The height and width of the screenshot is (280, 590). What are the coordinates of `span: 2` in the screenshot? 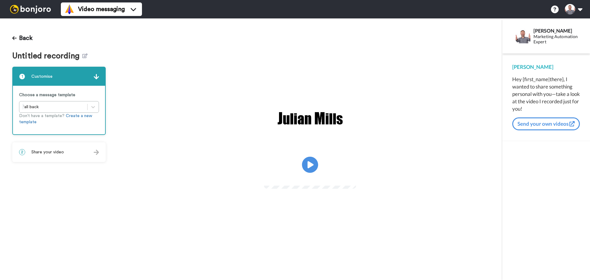 It's located at (22, 152).